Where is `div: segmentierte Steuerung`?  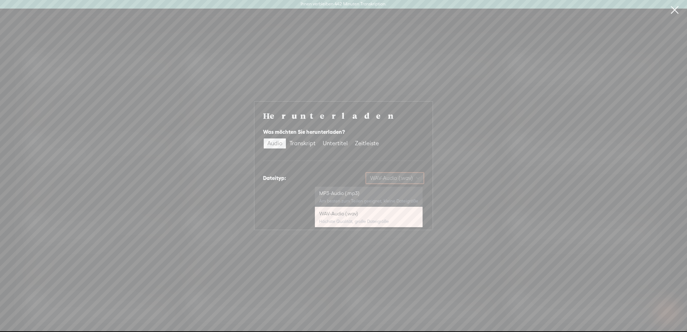
div: segmentierte Steuerung is located at coordinates (323, 143).